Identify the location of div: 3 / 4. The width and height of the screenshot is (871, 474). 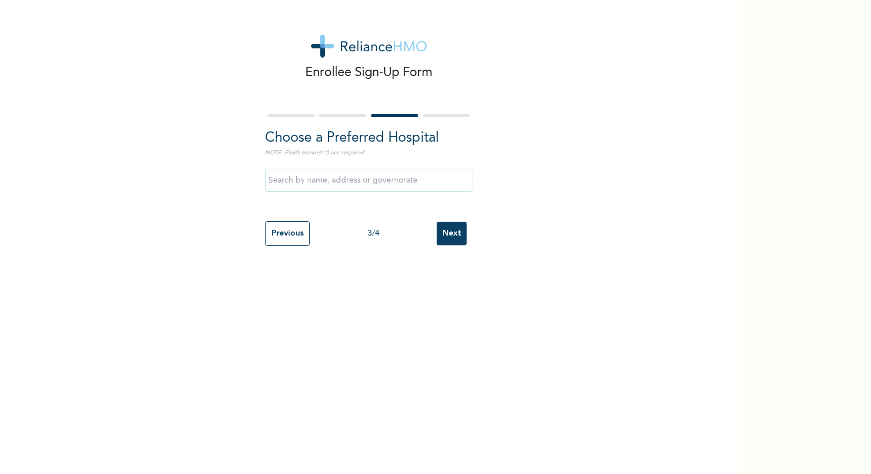
(373, 233).